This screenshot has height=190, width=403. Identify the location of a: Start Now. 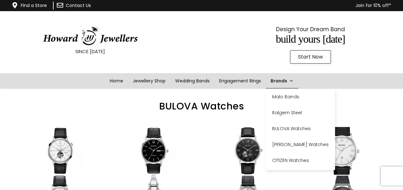
(310, 57).